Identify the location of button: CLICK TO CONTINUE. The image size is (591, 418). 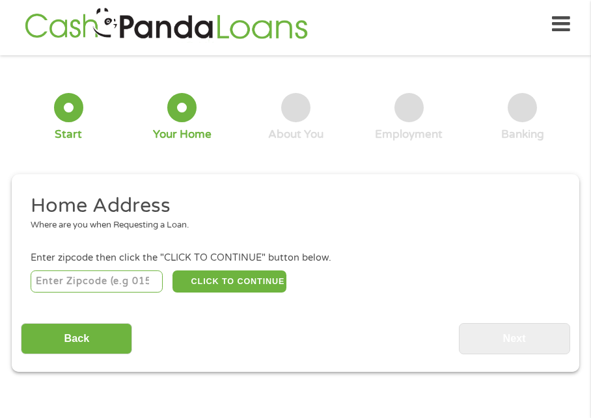
(229, 282).